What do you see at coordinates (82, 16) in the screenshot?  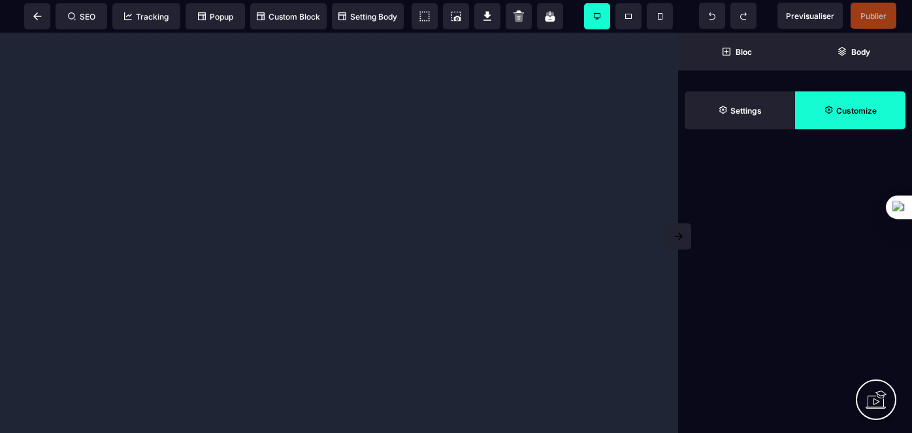 I see `span: SEO` at bounding box center [82, 16].